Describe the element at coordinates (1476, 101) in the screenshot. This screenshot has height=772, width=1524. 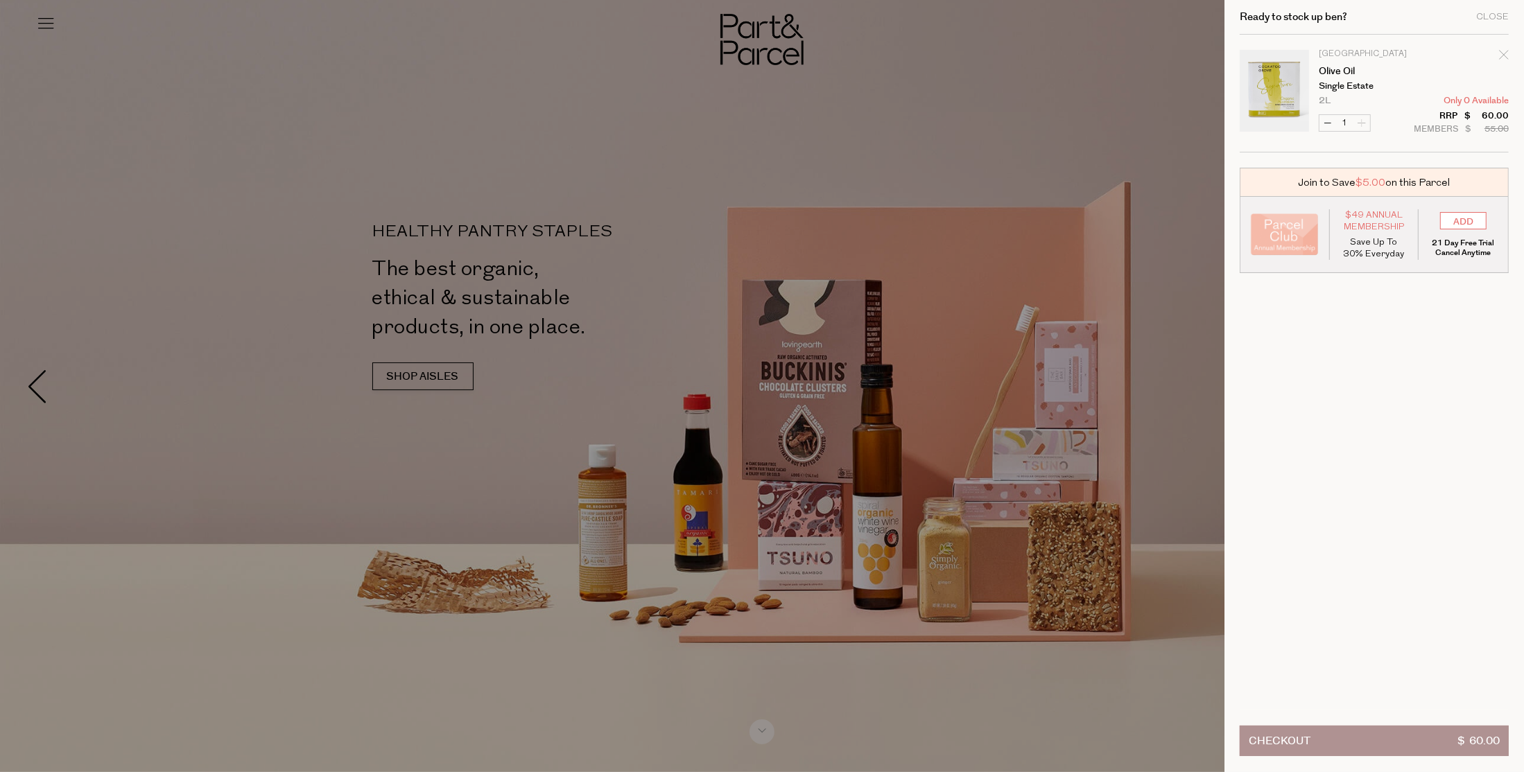
I see `span: Only 0 Available` at that location.